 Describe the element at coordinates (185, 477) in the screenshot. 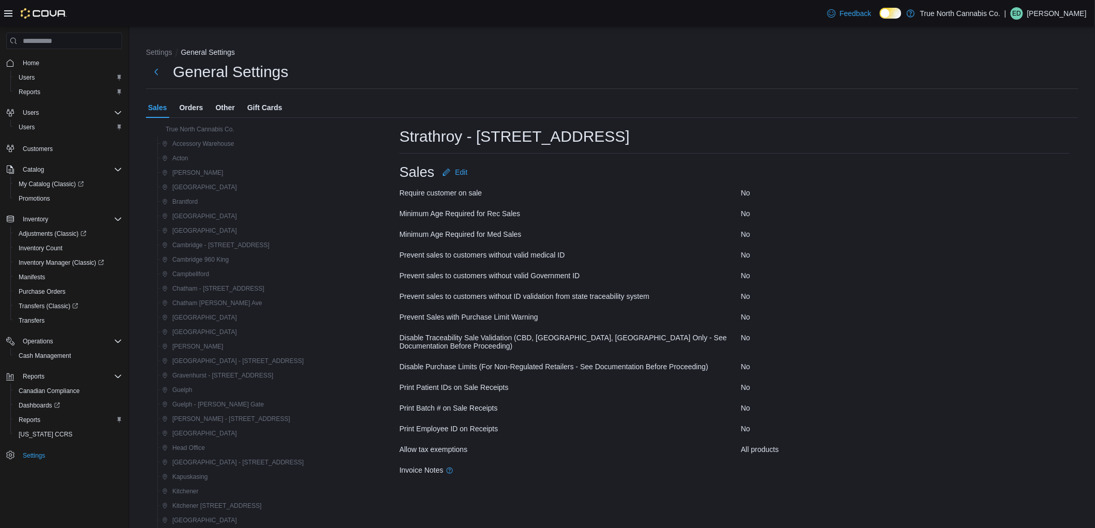

I see `button: Kapuskasing` at that location.